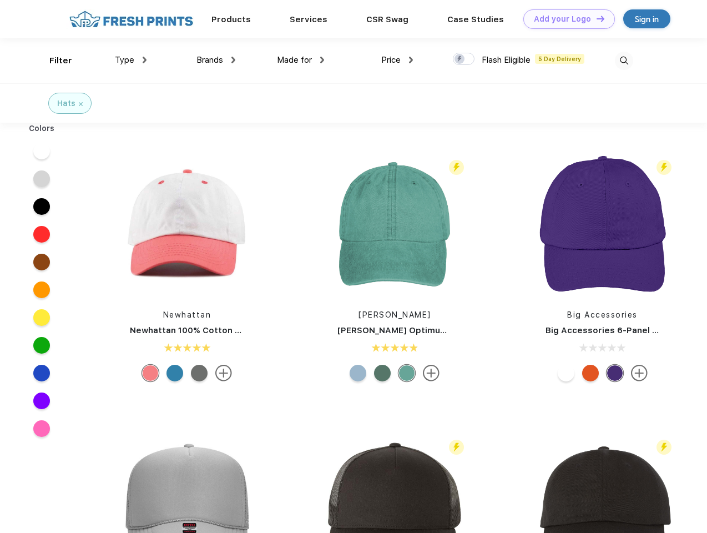 The height and width of the screenshot is (533, 707). I want to click on div: Baby Blue, so click(358, 373).